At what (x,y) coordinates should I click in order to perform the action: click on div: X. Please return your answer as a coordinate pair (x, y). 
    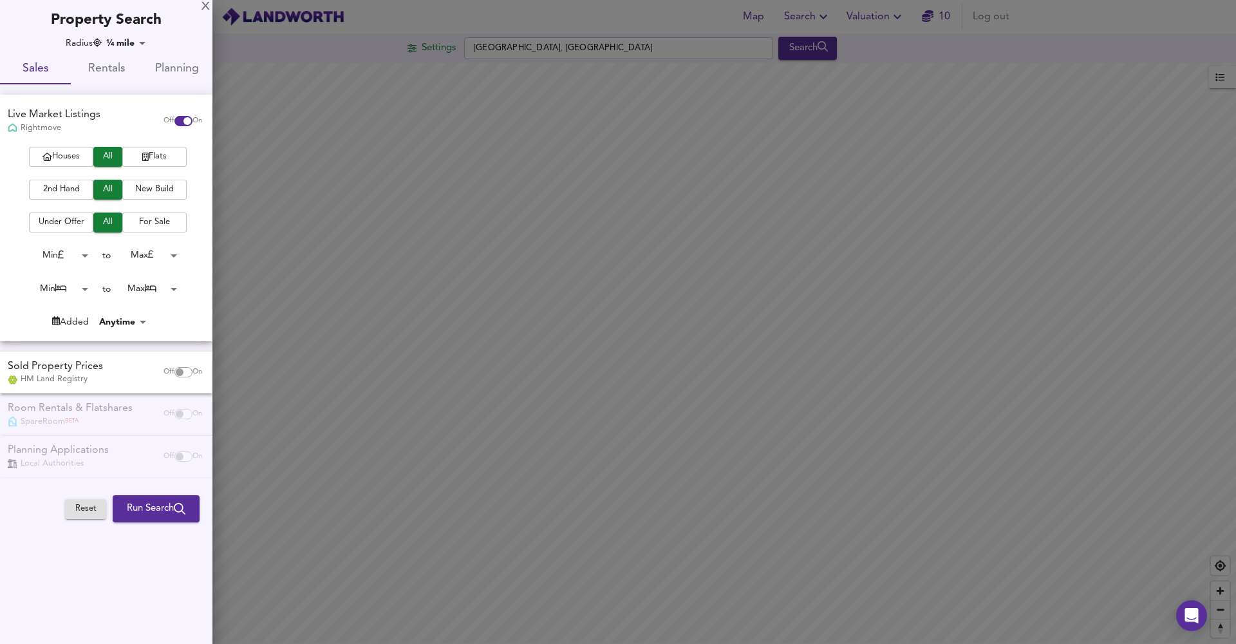
    Looking at the image, I should click on (205, 7).